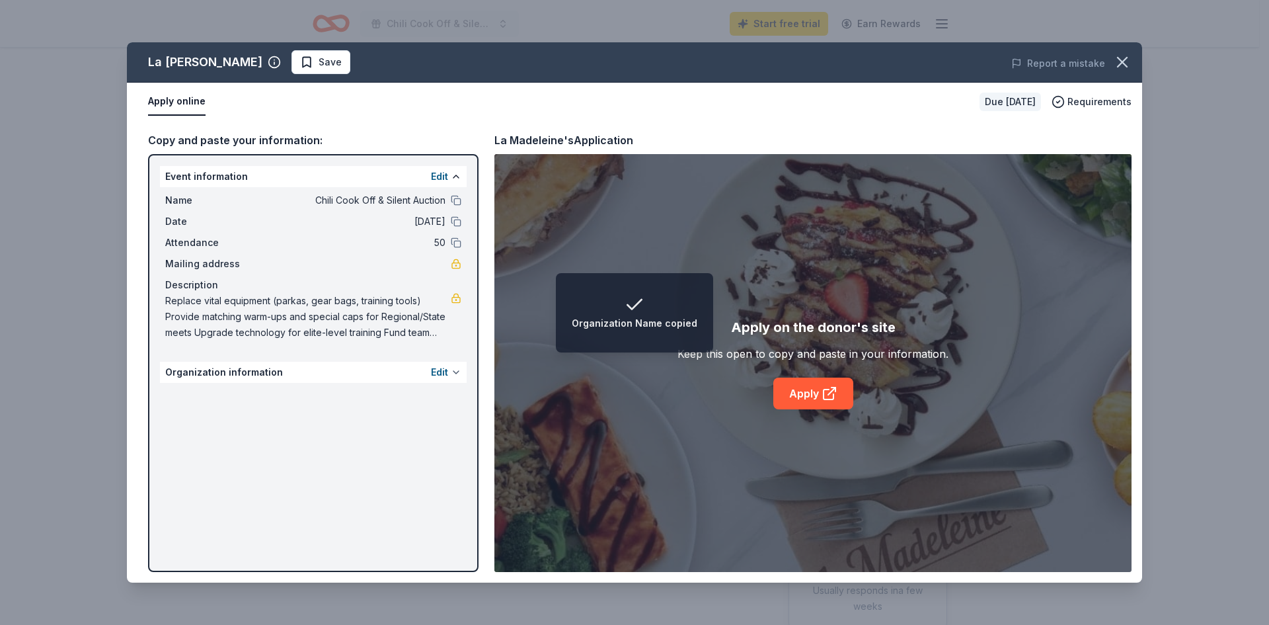 Image resolution: width=1269 pixels, height=625 pixels. Describe the element at coordinates (564, 140) in the screenshot. I see `div: La Madeleine's Application` at that location.